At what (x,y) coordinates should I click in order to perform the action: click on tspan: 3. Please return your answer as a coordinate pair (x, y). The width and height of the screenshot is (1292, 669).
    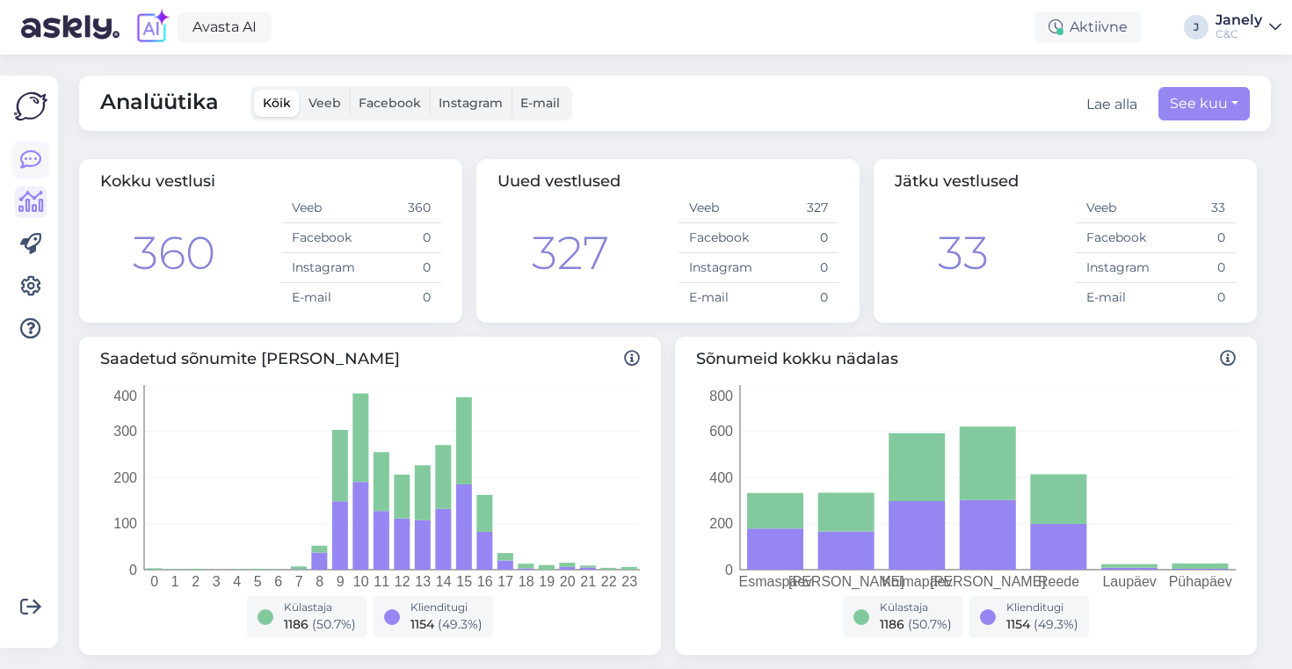
    Looking at the image, I should click on (216, 581).